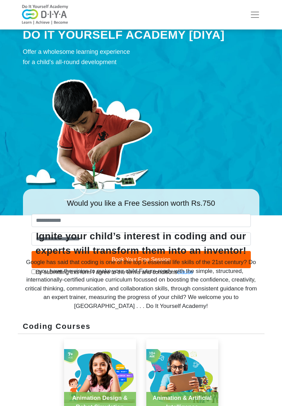 This screenshot has height=406, width=282. Describe the element at coordinates (141, 243) in the screenshot. I see `div: Ignite your child’s interest in coding and our experts will transform them into an inventor!` at that location.